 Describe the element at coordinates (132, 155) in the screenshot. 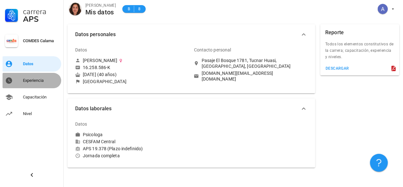

I see `div: Jornada completa` at that location.